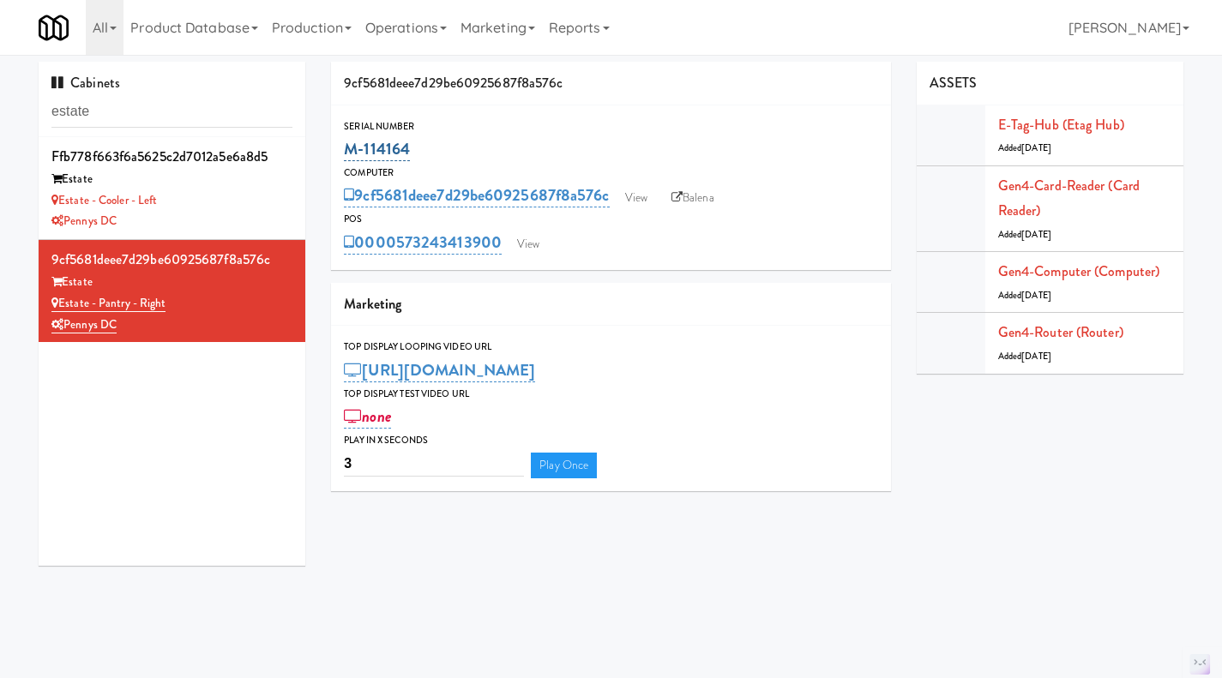  I want to click on span: Cabinets, so click(86, 82).